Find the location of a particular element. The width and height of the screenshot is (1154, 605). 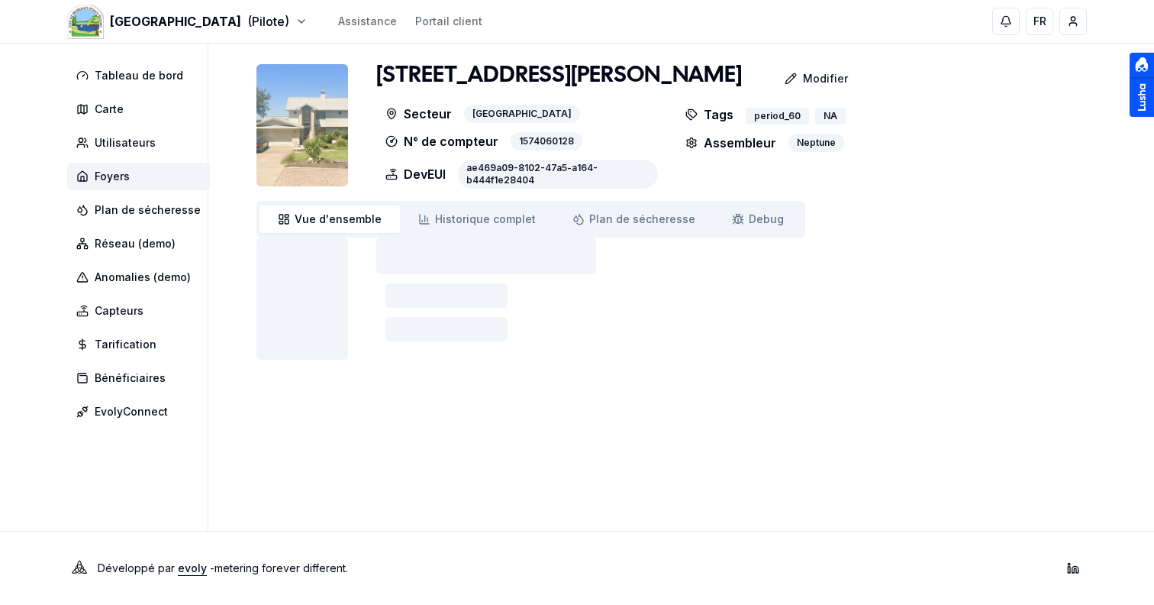

span: FR is located at coordinates (1040, 21).